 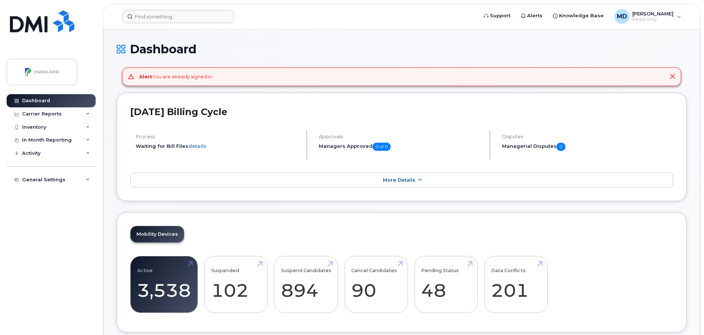 What do you see at coordinates (164, 285) in the screenshot?
I see `a: Active 3,538` at bounding box center [164, 285].